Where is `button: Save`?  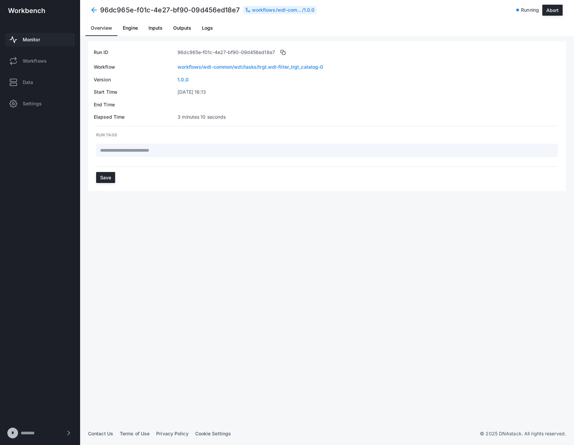
button: Save is located at coordinates (105, 178).